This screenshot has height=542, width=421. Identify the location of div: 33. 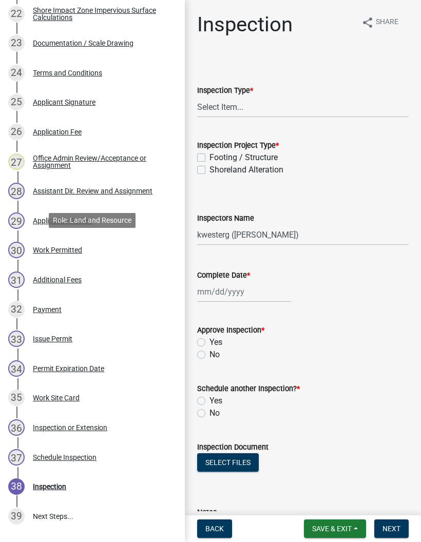
(16, 339).